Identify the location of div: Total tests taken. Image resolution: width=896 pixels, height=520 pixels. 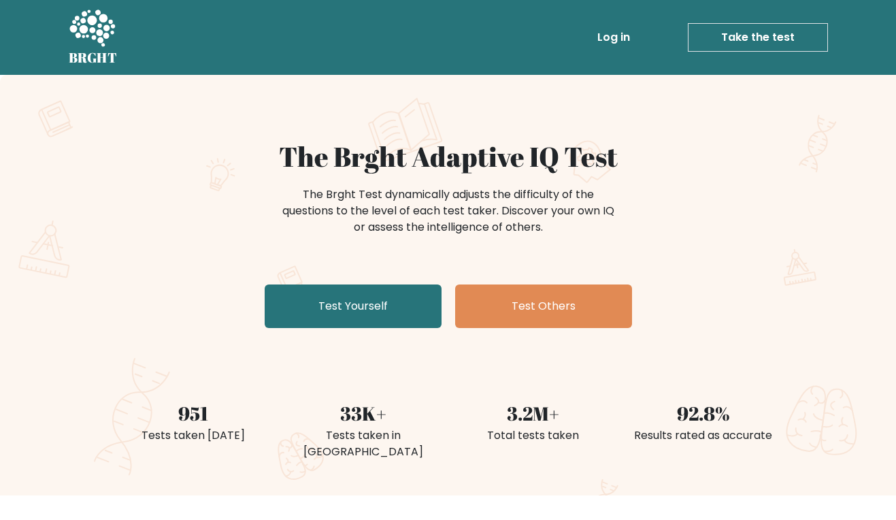
(533, 435).